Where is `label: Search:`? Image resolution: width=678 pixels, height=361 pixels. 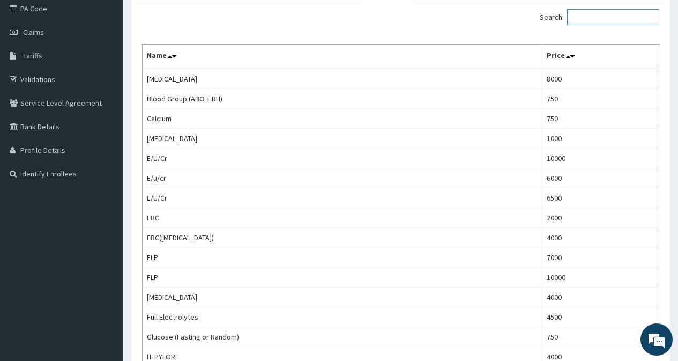 label: Search: is located at coordinates (599, 17).